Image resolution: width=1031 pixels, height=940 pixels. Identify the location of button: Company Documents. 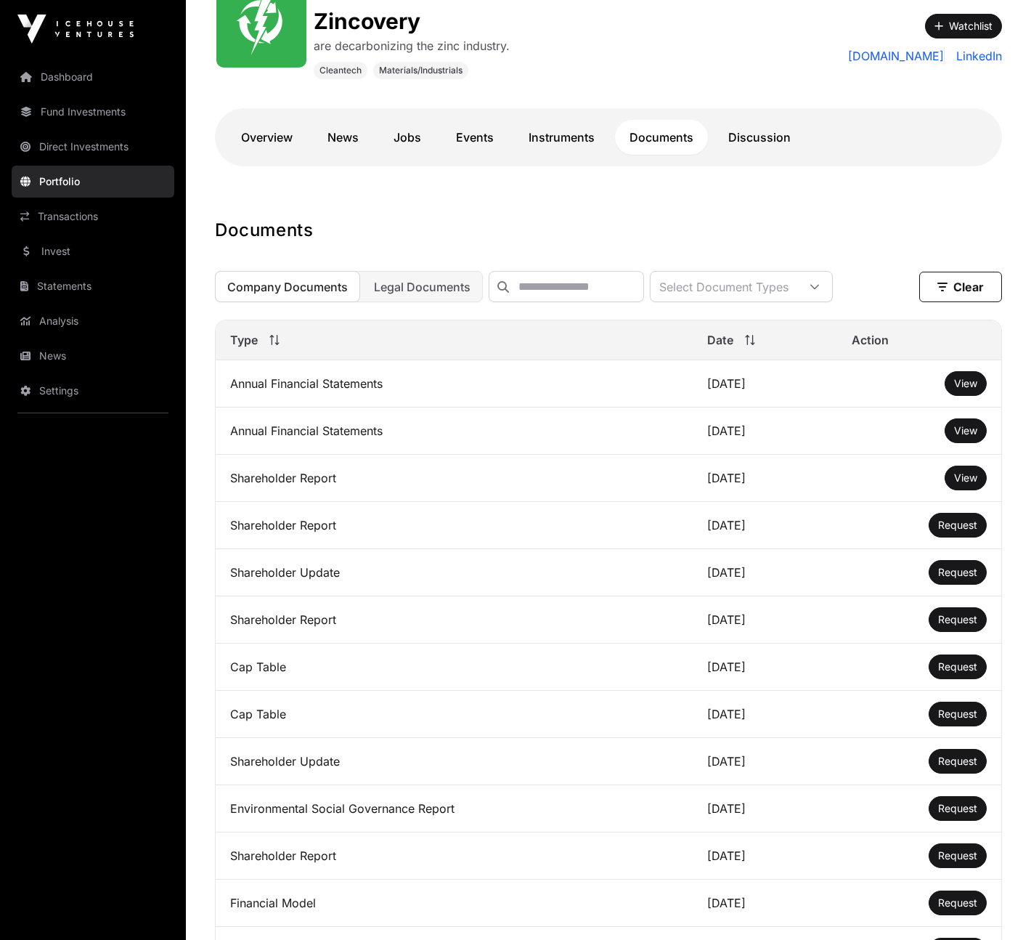
(288, 286).